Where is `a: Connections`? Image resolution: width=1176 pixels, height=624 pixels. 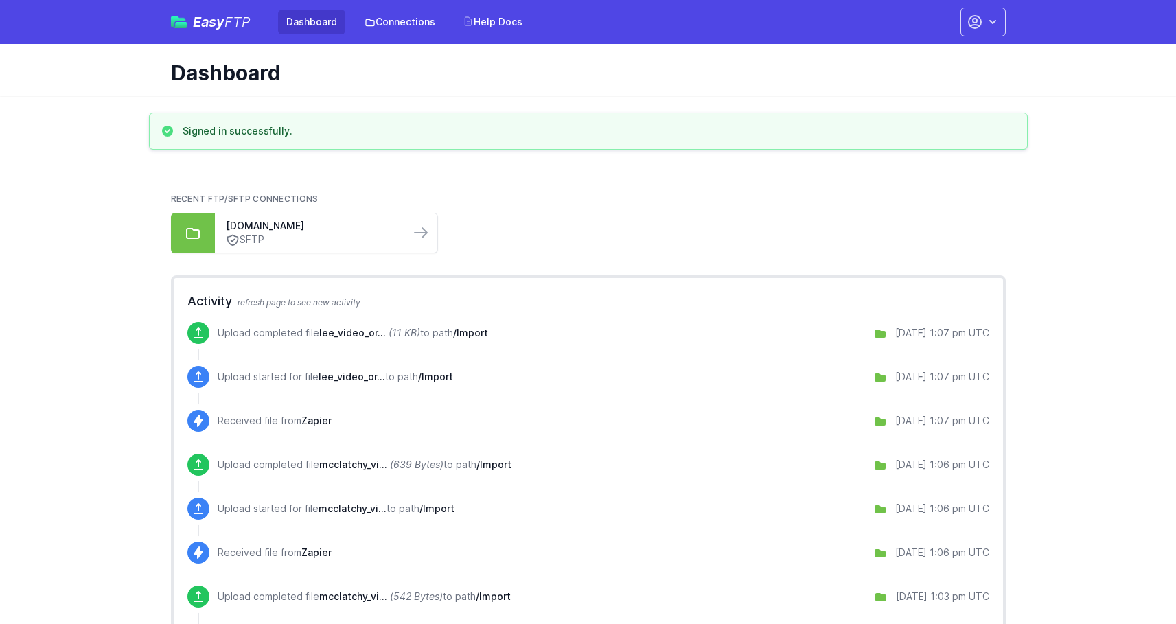 a: Connections is located at coordinates (399, 22).